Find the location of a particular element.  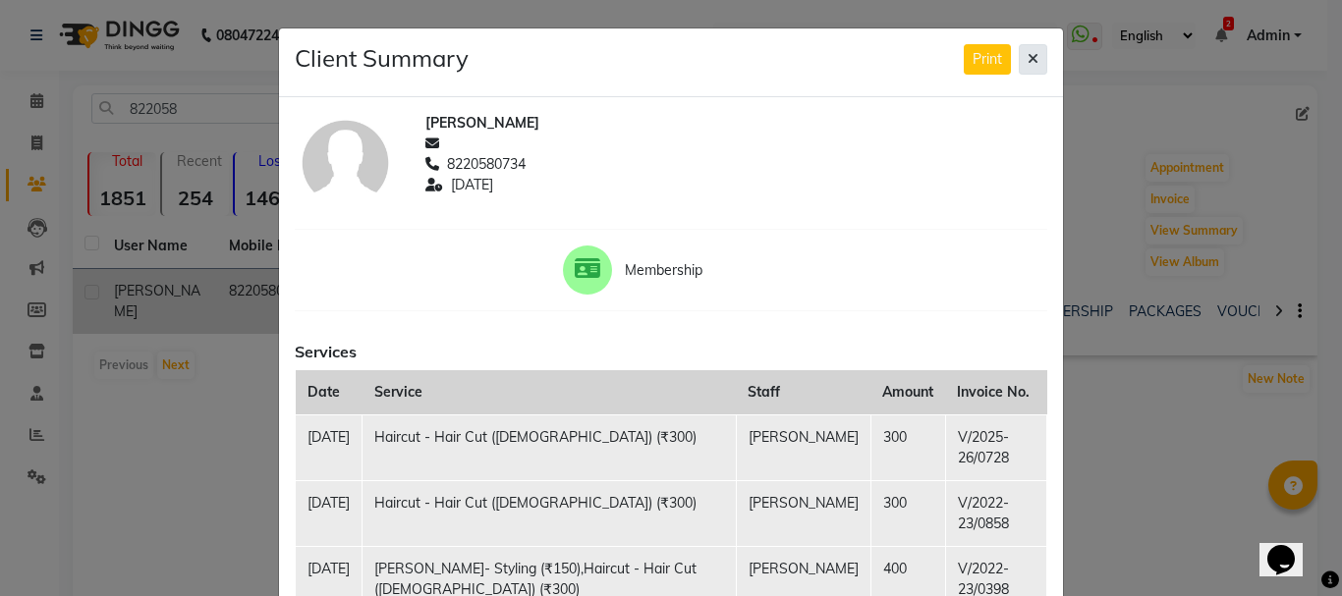

td: V/2022-23/0858 is located at coordinates (995, 513).